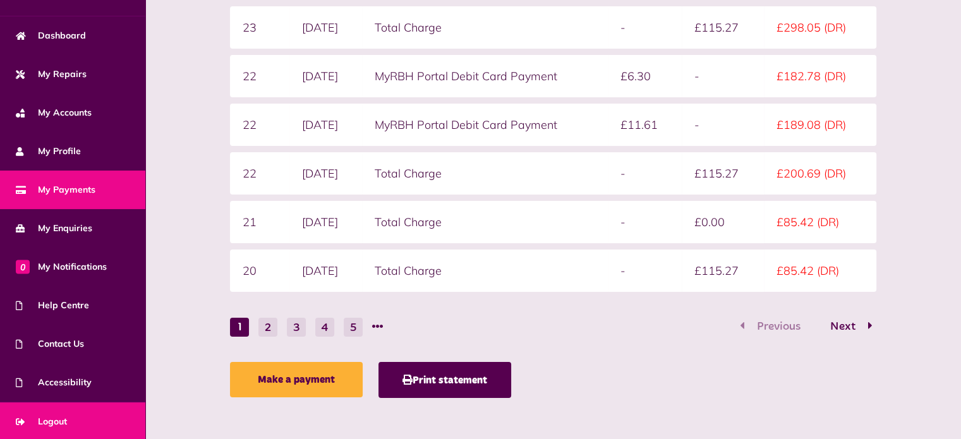  I want to click on td: £0.00, so click(723, 222).